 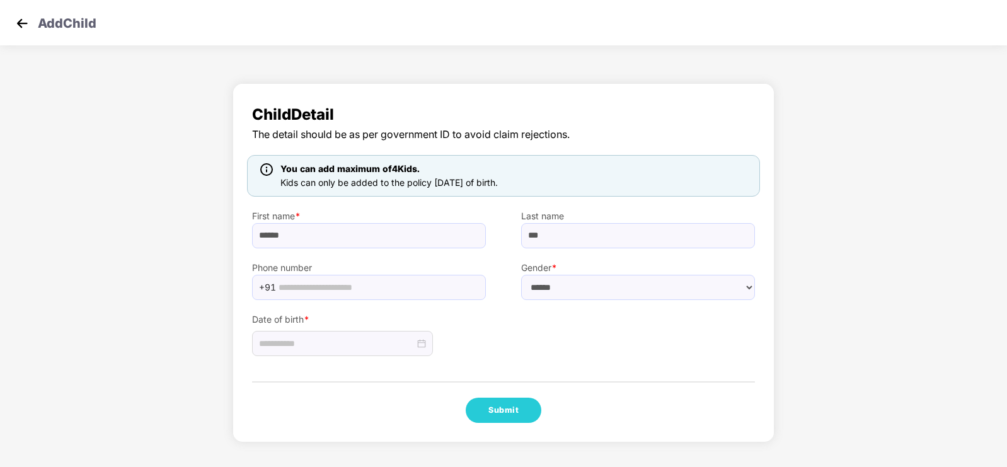 I want to click on label: Last name, so click(x=638, y=216).